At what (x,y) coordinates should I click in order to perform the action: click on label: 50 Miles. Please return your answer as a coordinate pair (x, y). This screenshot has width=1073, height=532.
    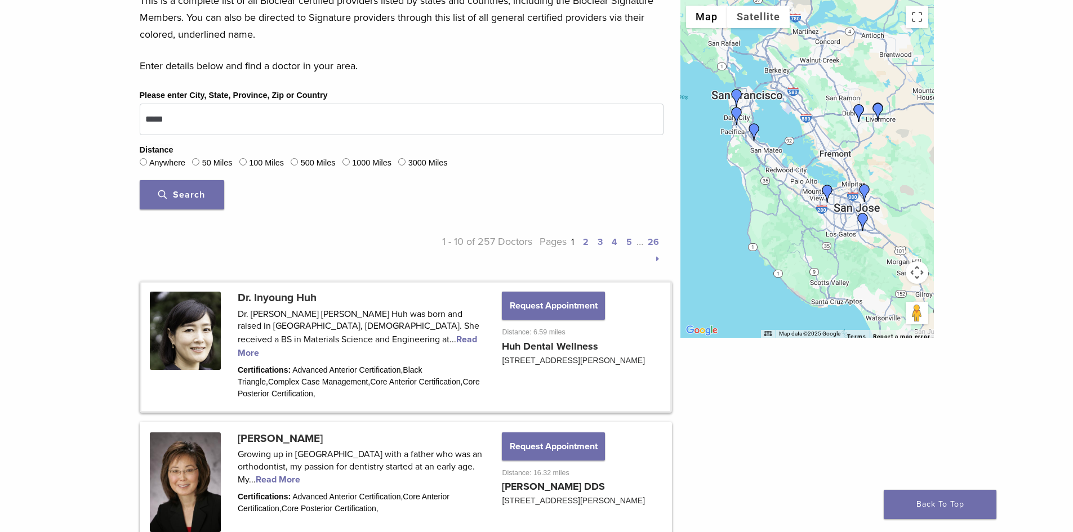
    Looking at the image, I should click on (217, 163).